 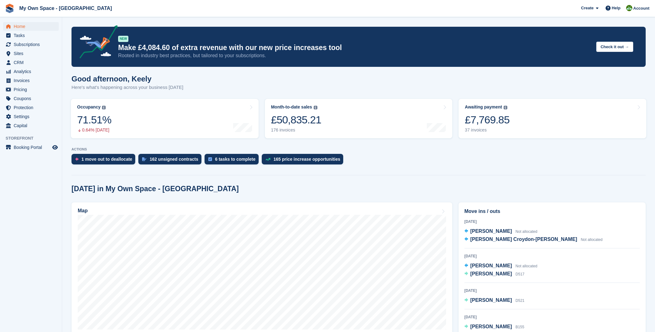 What do you see at coordinates (32, 72) in the screenshot?
I see `span: Analytics` at bounding box center [32, 72].